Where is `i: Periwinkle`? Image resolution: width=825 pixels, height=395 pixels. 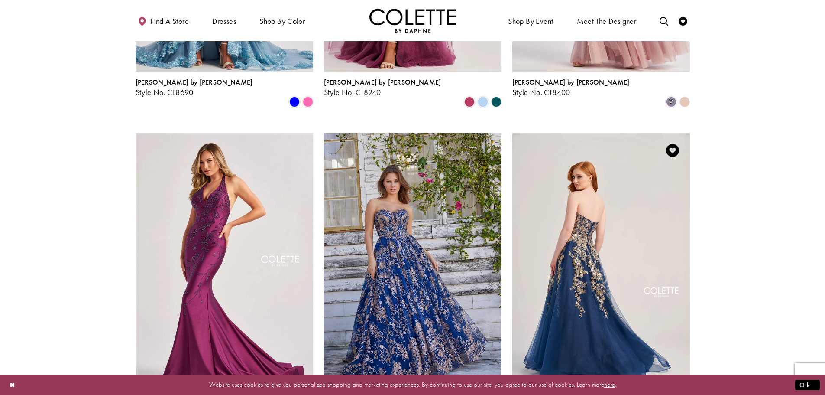
i: Periwinkle is located at coordinates (483, 102).